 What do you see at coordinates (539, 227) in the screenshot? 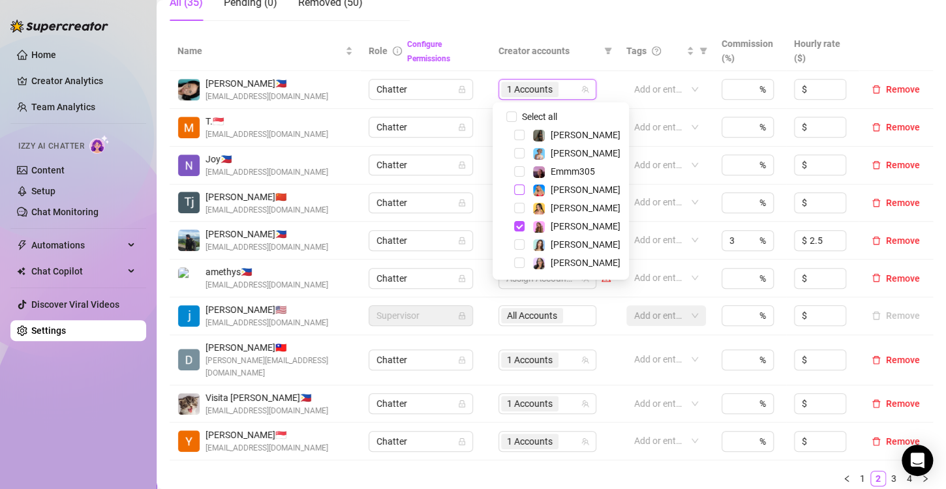
I see `img: Ari` at bounding box center [539, 227].